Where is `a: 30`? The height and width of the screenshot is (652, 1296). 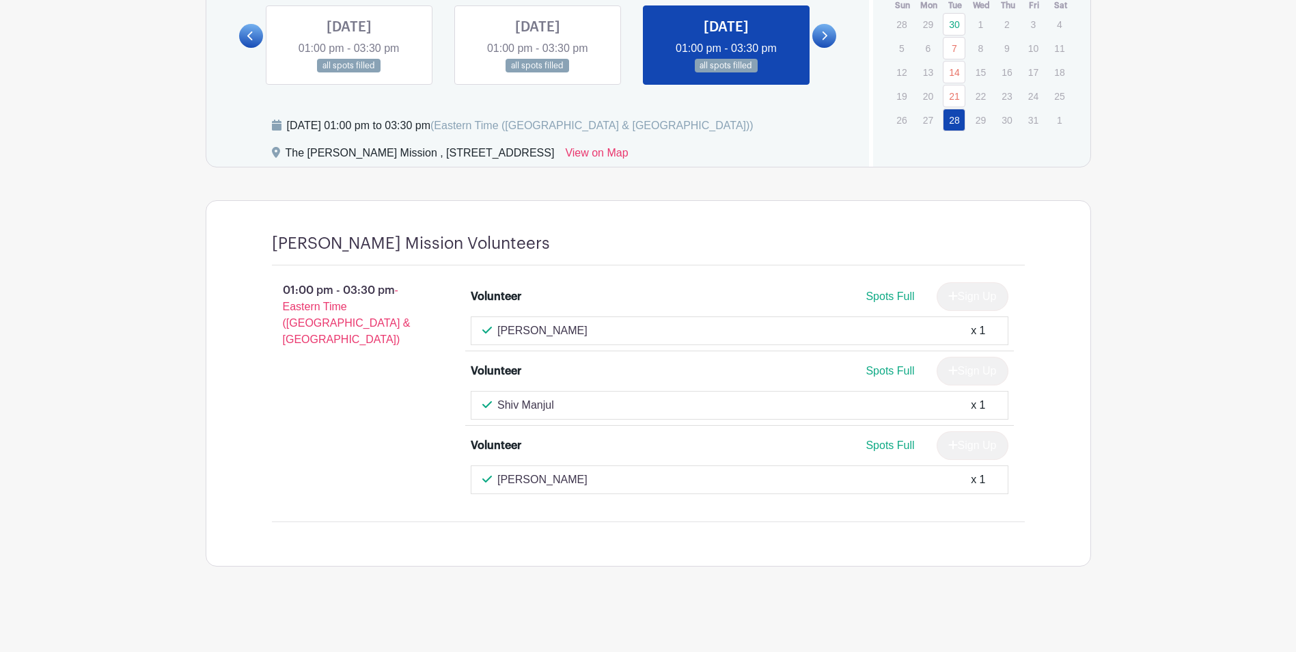 a: 30 is located at coordinates (953, 24).